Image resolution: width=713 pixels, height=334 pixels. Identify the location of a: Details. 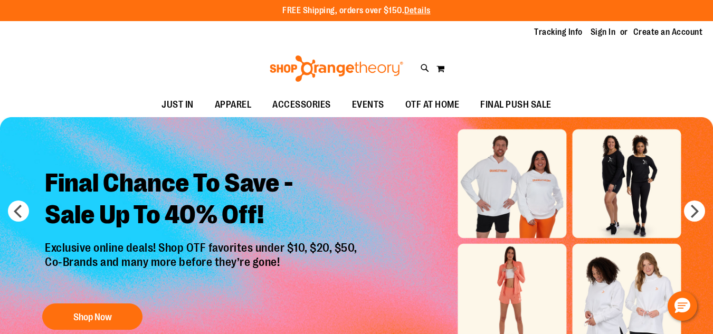
(418, 11).